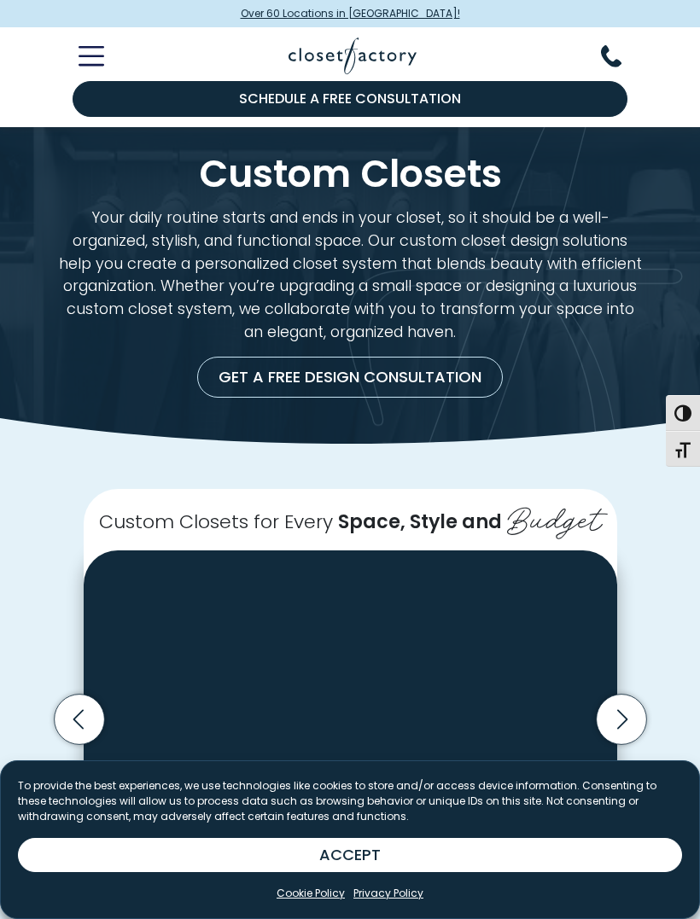  What do you see at coordinates (350, 173) in the screenshot?
I see `h1: Custom Closets` at bounding box center [350, 173].